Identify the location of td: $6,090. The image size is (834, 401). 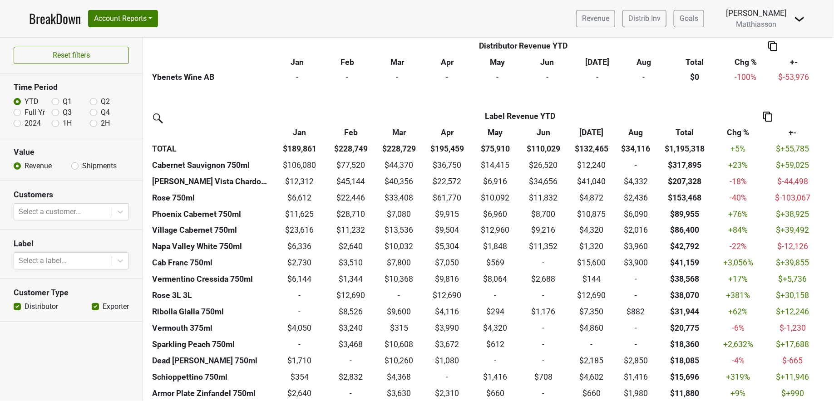
(636, 214).